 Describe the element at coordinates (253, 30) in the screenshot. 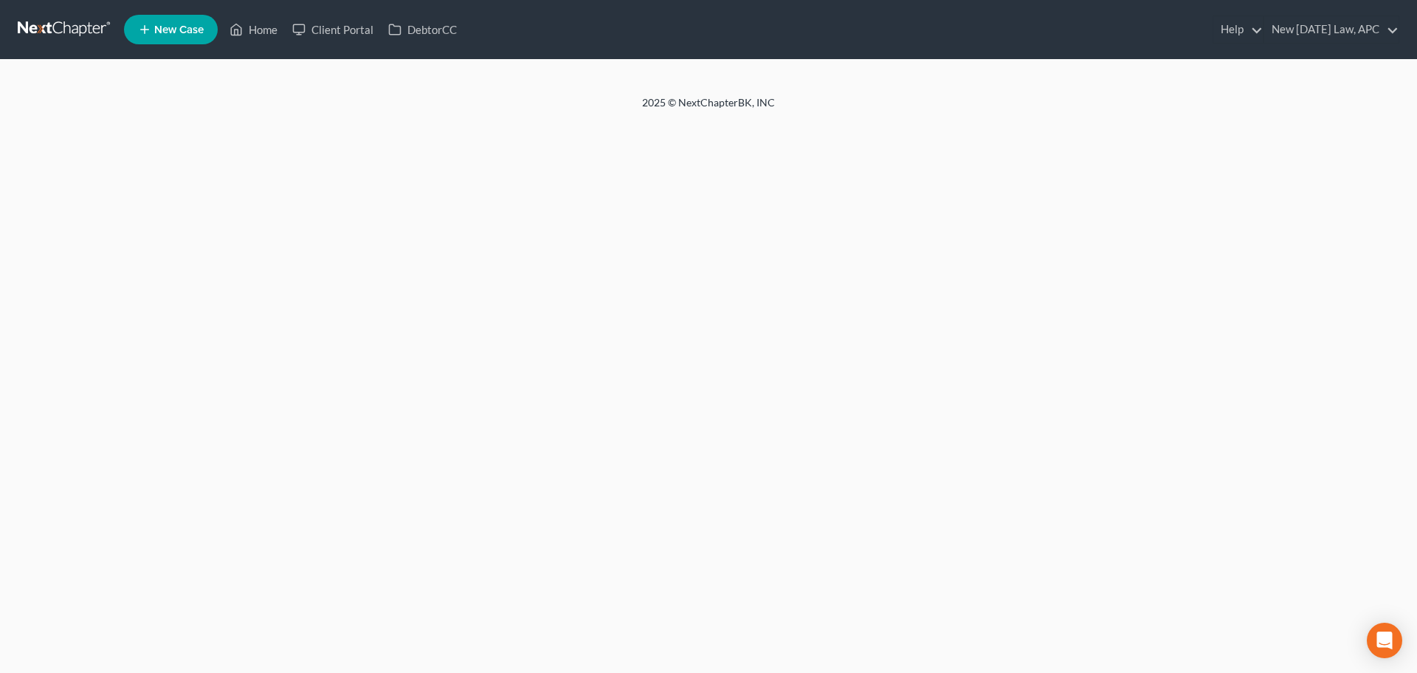

I see `a: Home` at that location.